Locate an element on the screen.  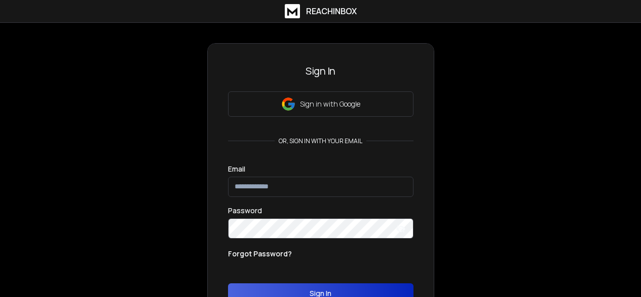
a: ReachInbox is located at coordinates (321, 11).